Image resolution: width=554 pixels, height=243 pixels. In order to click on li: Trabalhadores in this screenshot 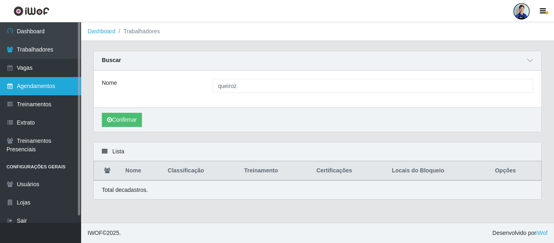, I will do `click(138, 31)`.